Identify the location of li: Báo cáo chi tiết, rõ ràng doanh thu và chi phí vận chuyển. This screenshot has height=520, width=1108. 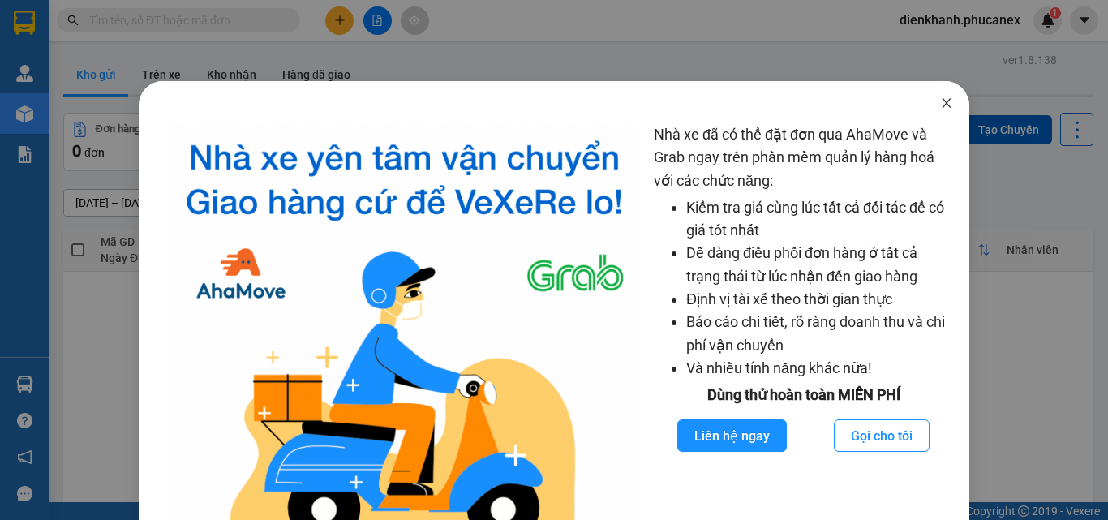
(819, 333).